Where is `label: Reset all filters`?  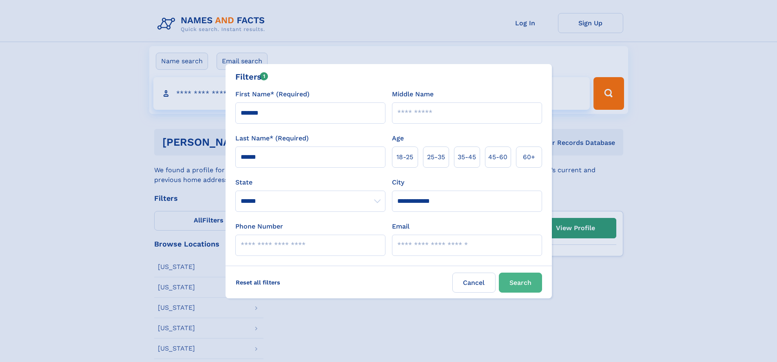 label: Reset all filters is located at coordinates (258, 282).